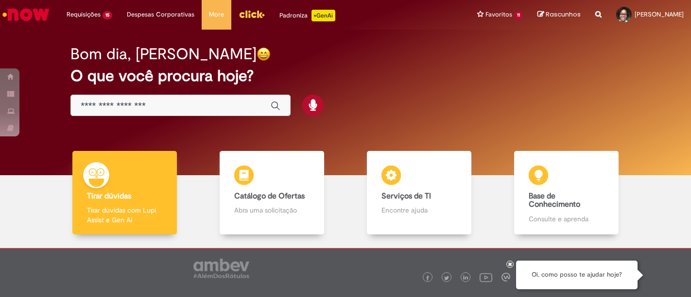  What do you see at coordinates (272, 193) in the screenshot?
I see `a: Catálogo de Ofertas Abra uma solicitação` at bounding box center [272, 193].